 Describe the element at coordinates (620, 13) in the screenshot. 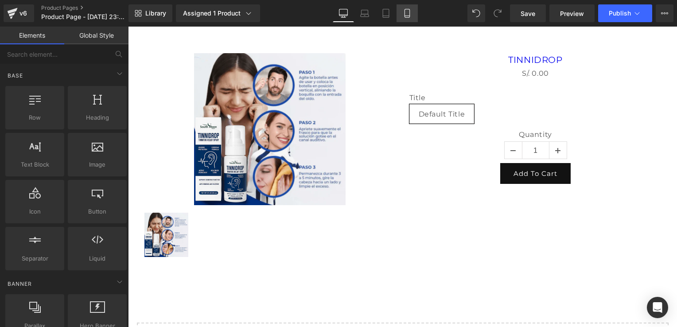

I see `span: Publish` at that location.